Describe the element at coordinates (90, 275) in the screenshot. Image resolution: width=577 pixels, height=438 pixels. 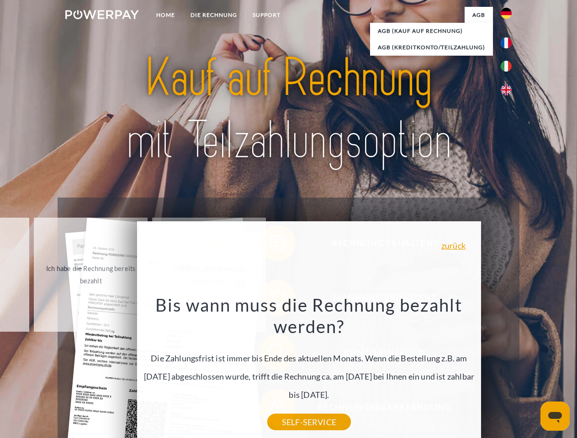
I see `div: Ich habe die Rechnung bereits bezahlt` at that location.